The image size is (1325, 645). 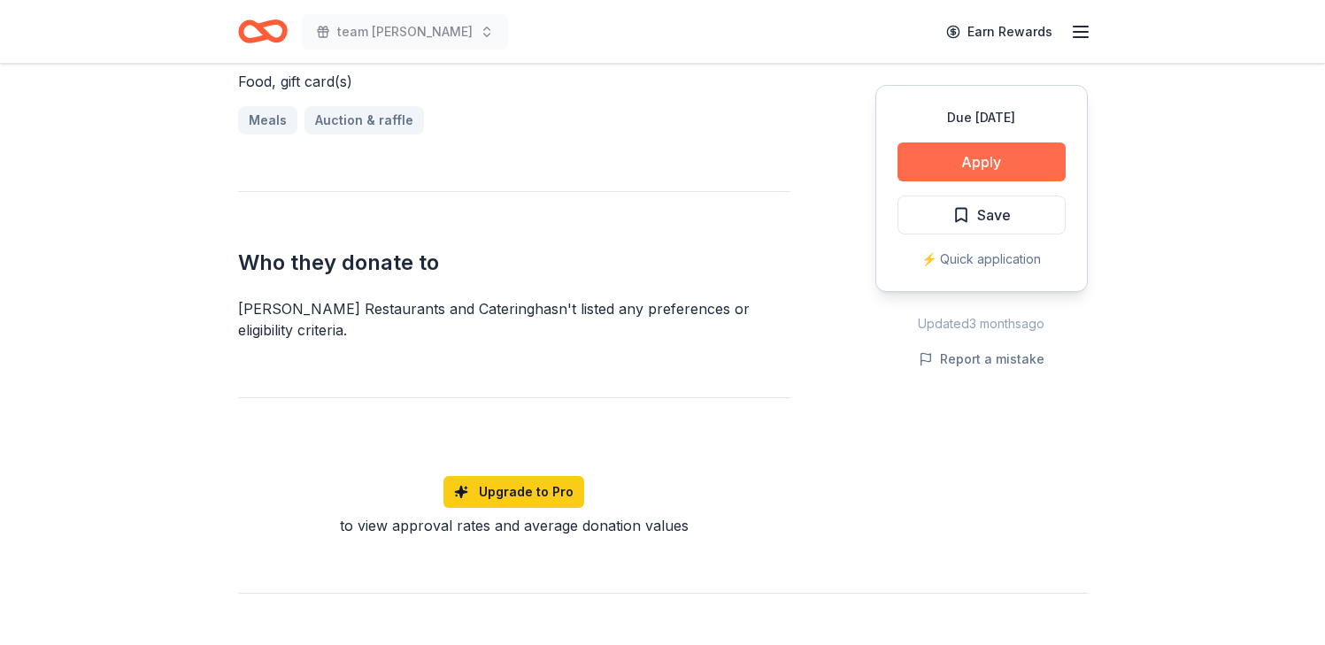 I want to click on a: Upgrade to Pro, so click(x=513, y=492).